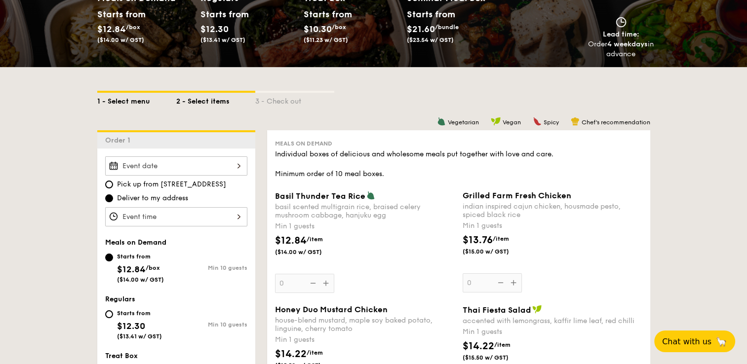 The height and width of the screenshot is (364, 747). I want to click on span: Honey Duo Mustard Chicken, so click(331, 309).